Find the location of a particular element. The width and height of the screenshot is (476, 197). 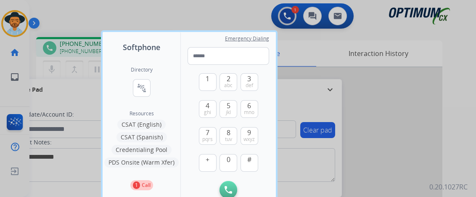

button: 0 is located at coordinates (228, 163).